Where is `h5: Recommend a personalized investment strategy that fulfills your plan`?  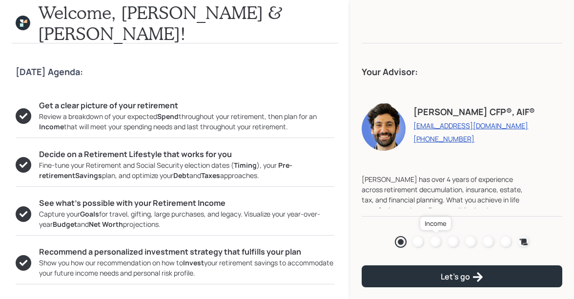 h5: Recommend a personalized investment strategy that fulfills your plan is located at coordinates (186, 252).